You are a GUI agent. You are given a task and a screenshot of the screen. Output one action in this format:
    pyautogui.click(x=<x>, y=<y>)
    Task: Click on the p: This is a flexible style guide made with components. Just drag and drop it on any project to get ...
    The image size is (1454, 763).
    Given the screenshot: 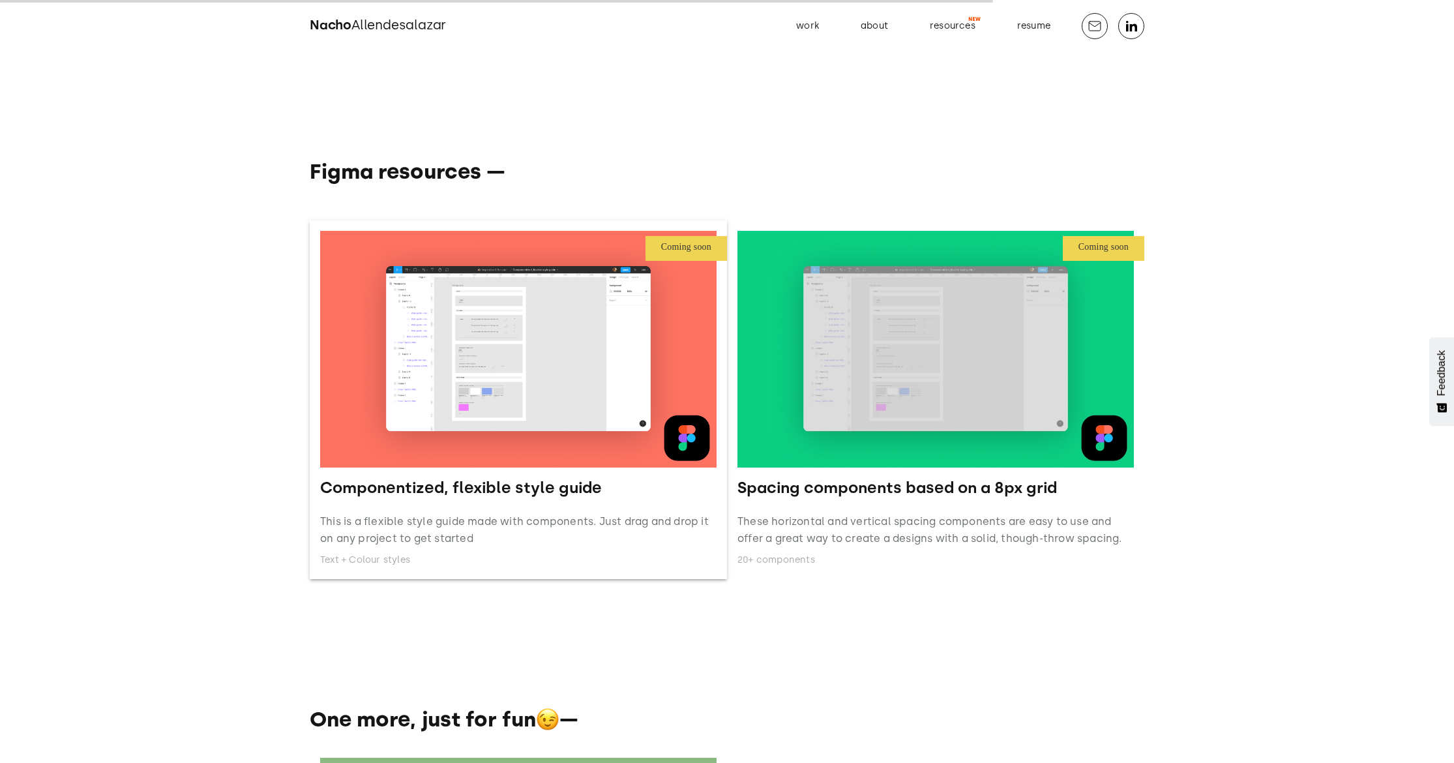 What is the action you would take?
    pyautogui.click(x=518, y=529)
    